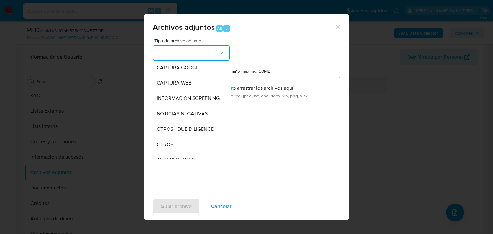 Image resolution: width=493 pixels, height=234 pixels. Describe the element at coordinates (165, 145) in the screenshot. I see `span: OTROS` at that location.